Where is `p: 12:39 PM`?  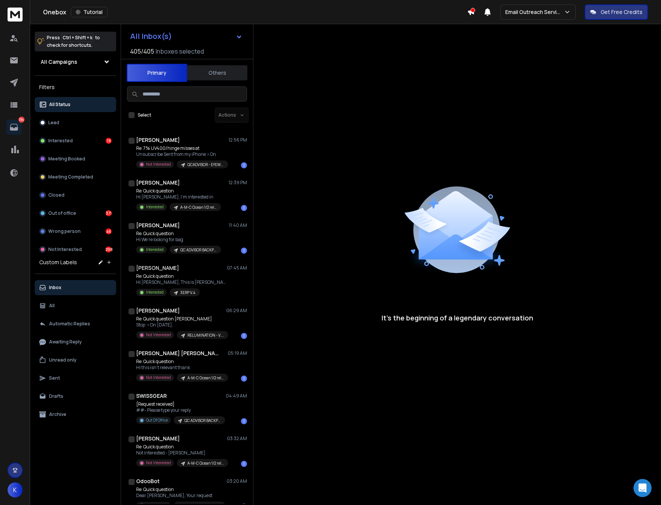 p: 12:39 PM is located at coordinates (238, 183).